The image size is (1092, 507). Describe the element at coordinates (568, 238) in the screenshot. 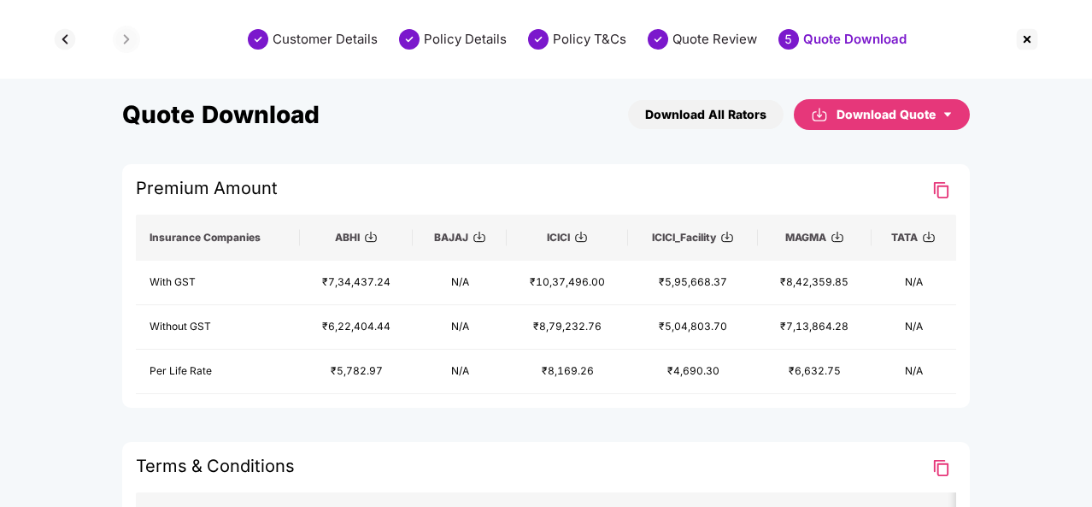

I see `div: ICICI` at that location.